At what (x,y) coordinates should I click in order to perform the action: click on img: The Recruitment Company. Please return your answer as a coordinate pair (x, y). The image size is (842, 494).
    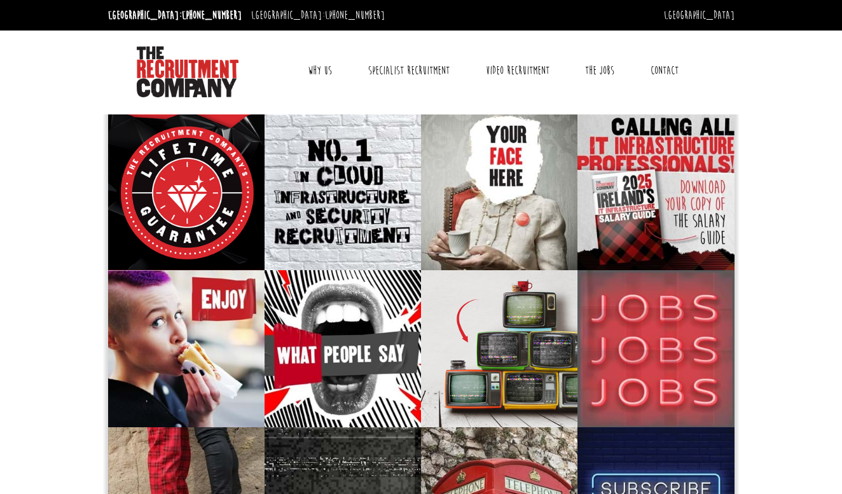
    Looking at the image, I should click on (188, 72).